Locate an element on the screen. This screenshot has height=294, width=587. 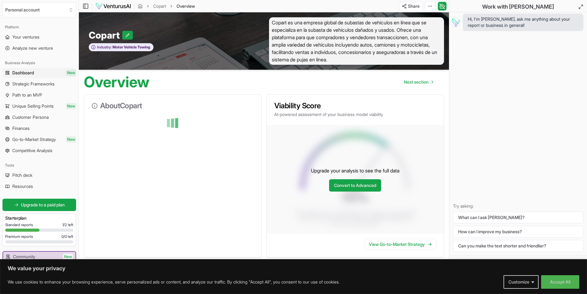
span: Industry: is located at coordinates (104, 47).